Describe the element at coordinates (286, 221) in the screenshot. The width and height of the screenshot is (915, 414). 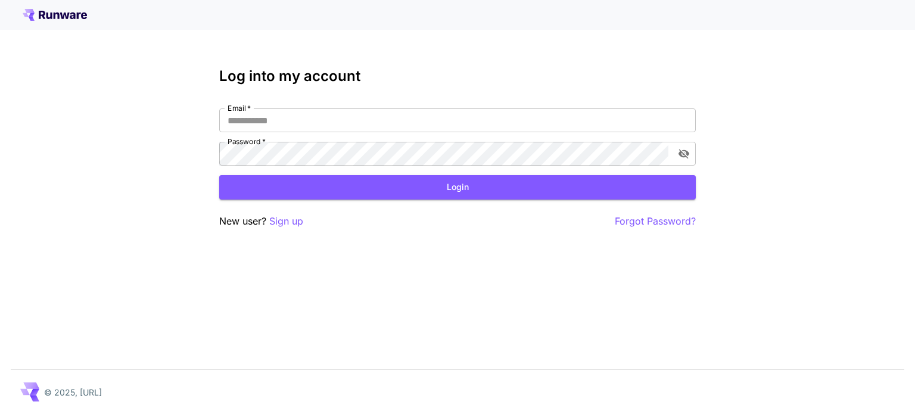
I see `p: Sign up` at that location.